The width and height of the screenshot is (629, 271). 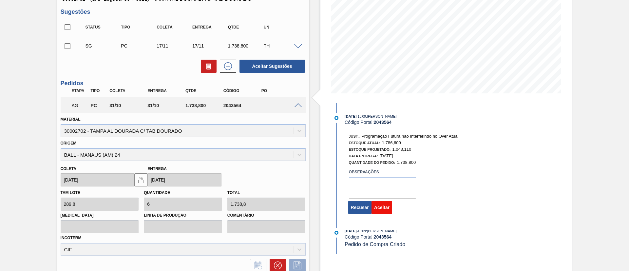 What do you see at coordinates (271, 66) in the screenshot?
I see `div: Aceitar Sugestões` at bounding box center [271, 66].